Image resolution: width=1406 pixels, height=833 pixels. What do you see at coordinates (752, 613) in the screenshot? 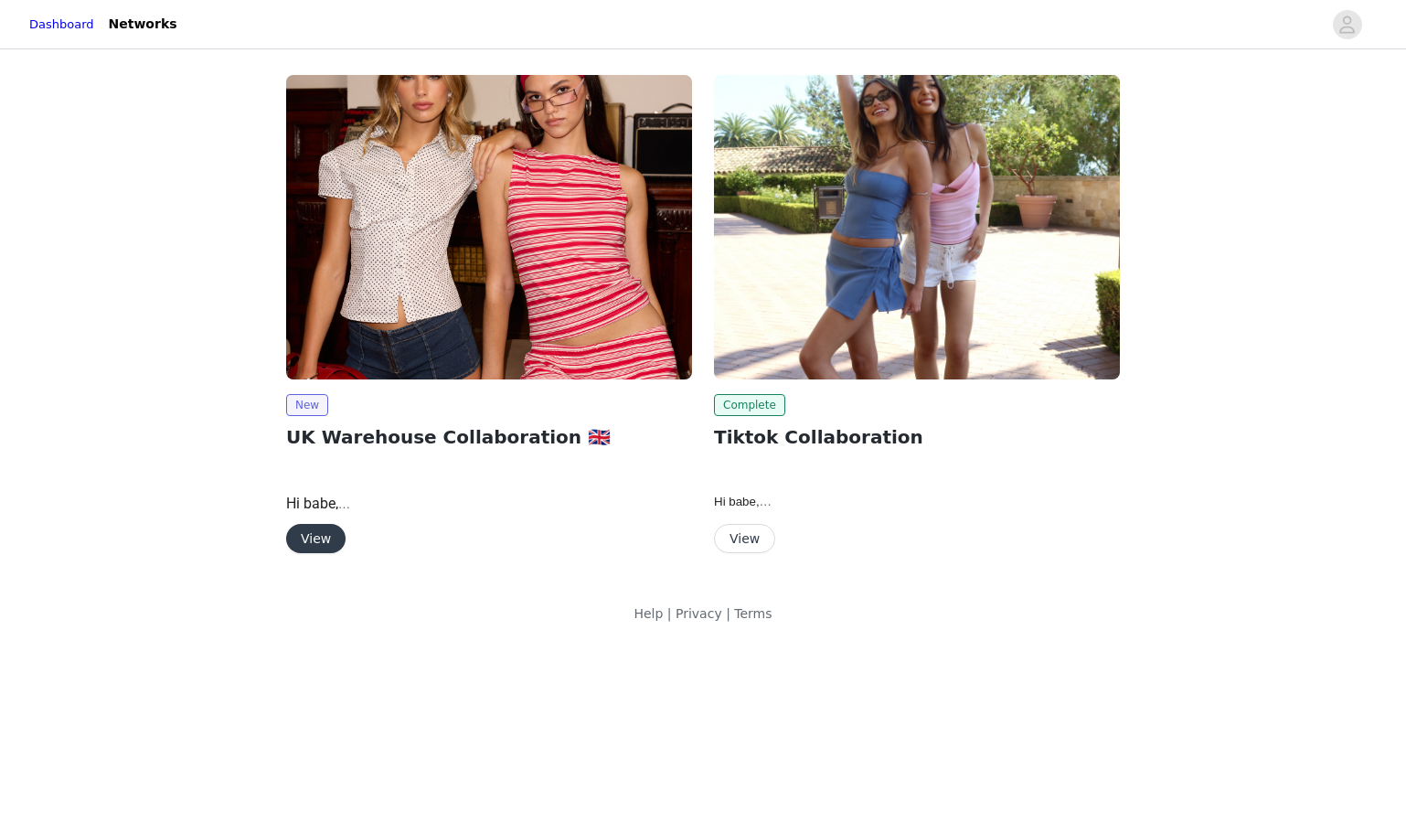
I see `a: Terms` at bounding box center [752, 613].